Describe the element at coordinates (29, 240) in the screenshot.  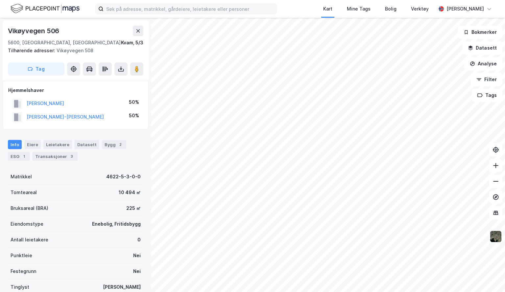
I see `div: Antall leietakere` at that location.